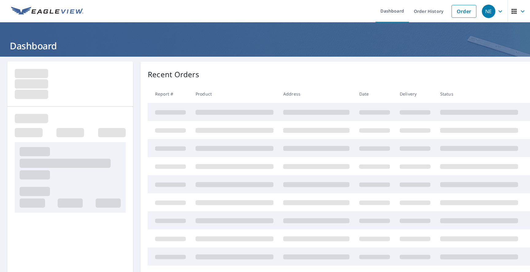  Describe the element at coordinates (169, 94) in the screenshot. I see `th: Report #` at that location.